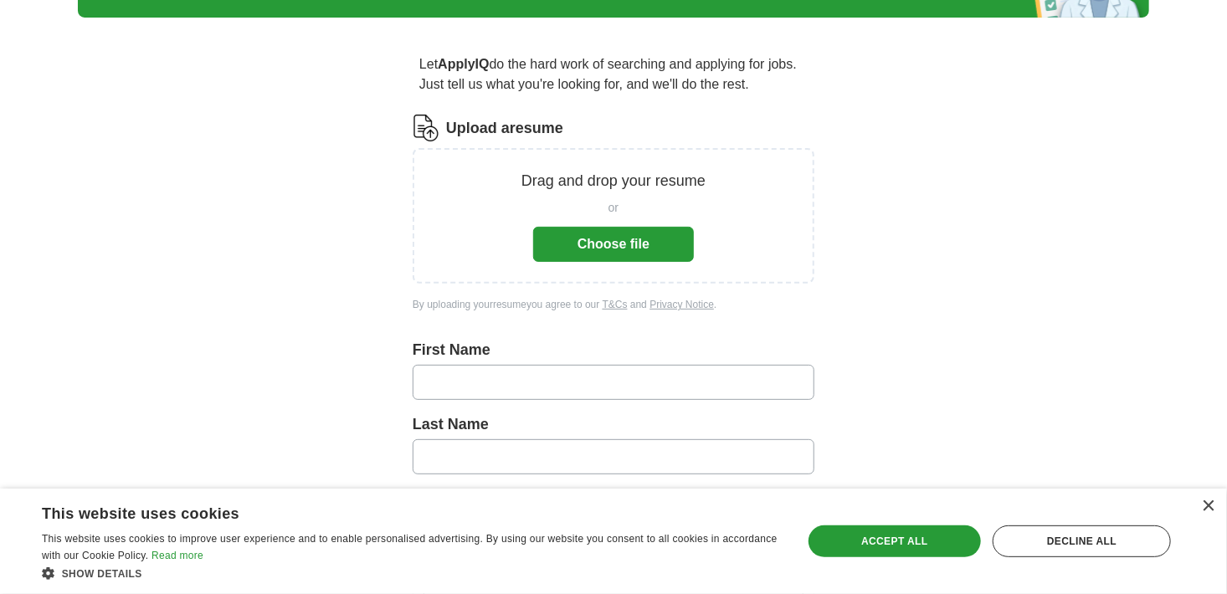  What do you see at coordinates (1208, 506) in the screenshot?
I see `div: Close` at bounding box center [1208, 506].